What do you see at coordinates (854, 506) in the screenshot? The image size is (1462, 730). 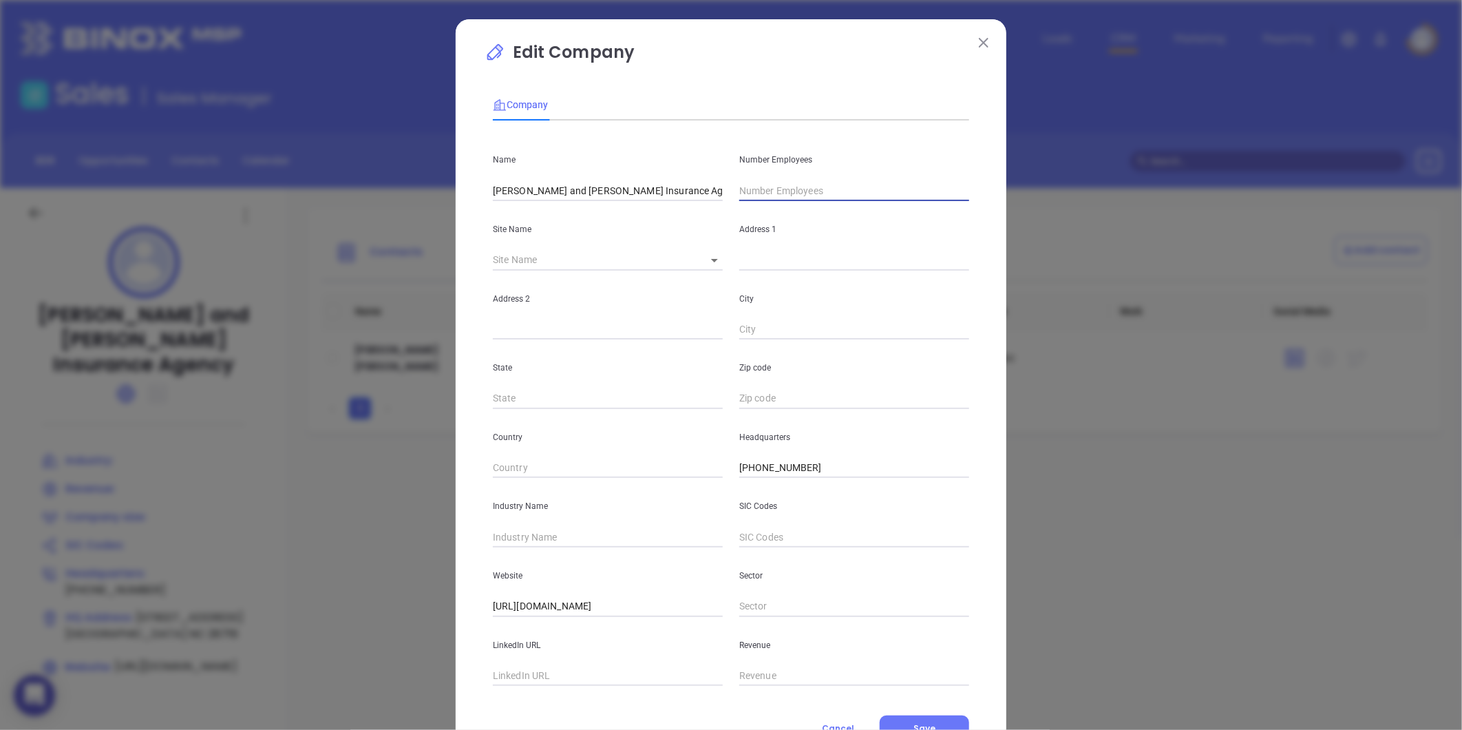 I see `p: SIC Codes` at bounding box center [854, 506].